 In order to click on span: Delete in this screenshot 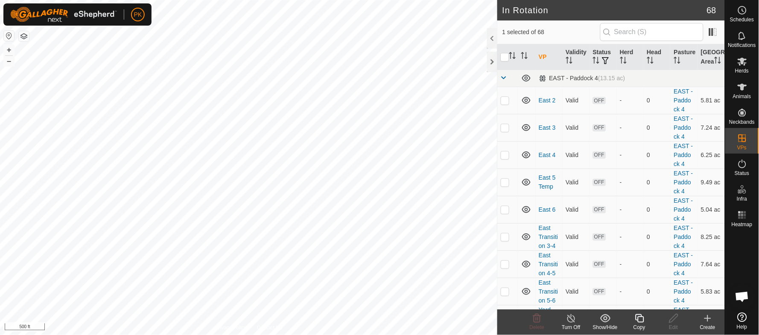, I will do `click(537, 328)`.